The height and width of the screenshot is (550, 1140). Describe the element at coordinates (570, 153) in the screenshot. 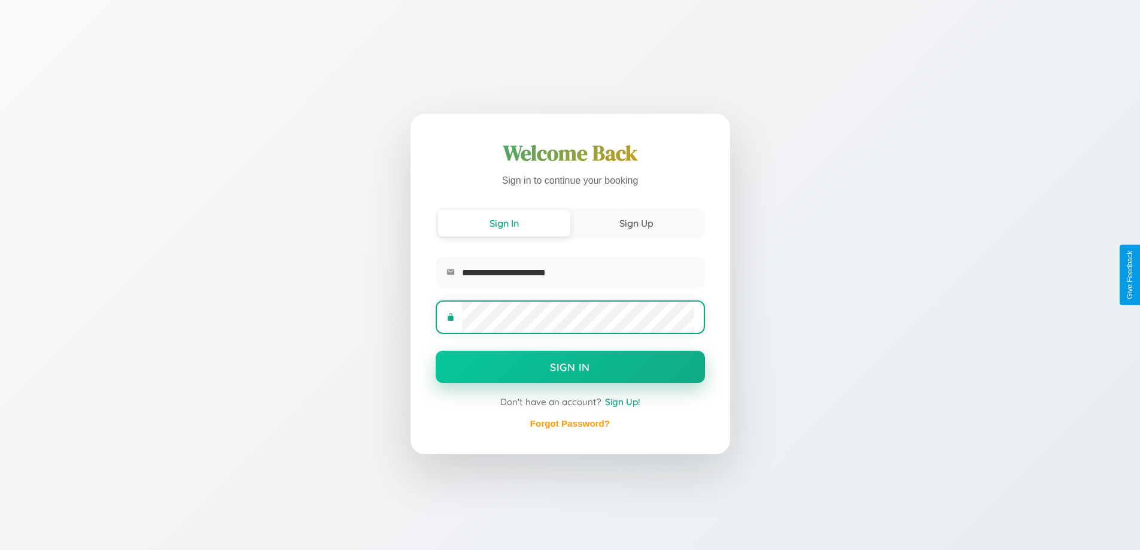

I see `h1: Welcome Back` at that location.